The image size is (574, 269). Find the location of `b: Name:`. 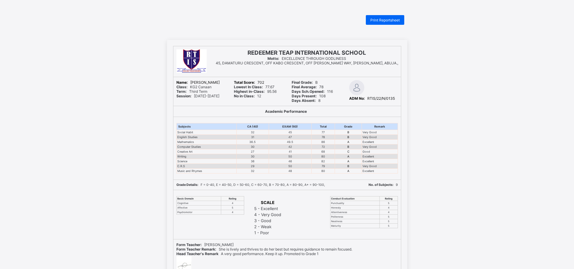

b: Name: is located at coordinates (182, 82).